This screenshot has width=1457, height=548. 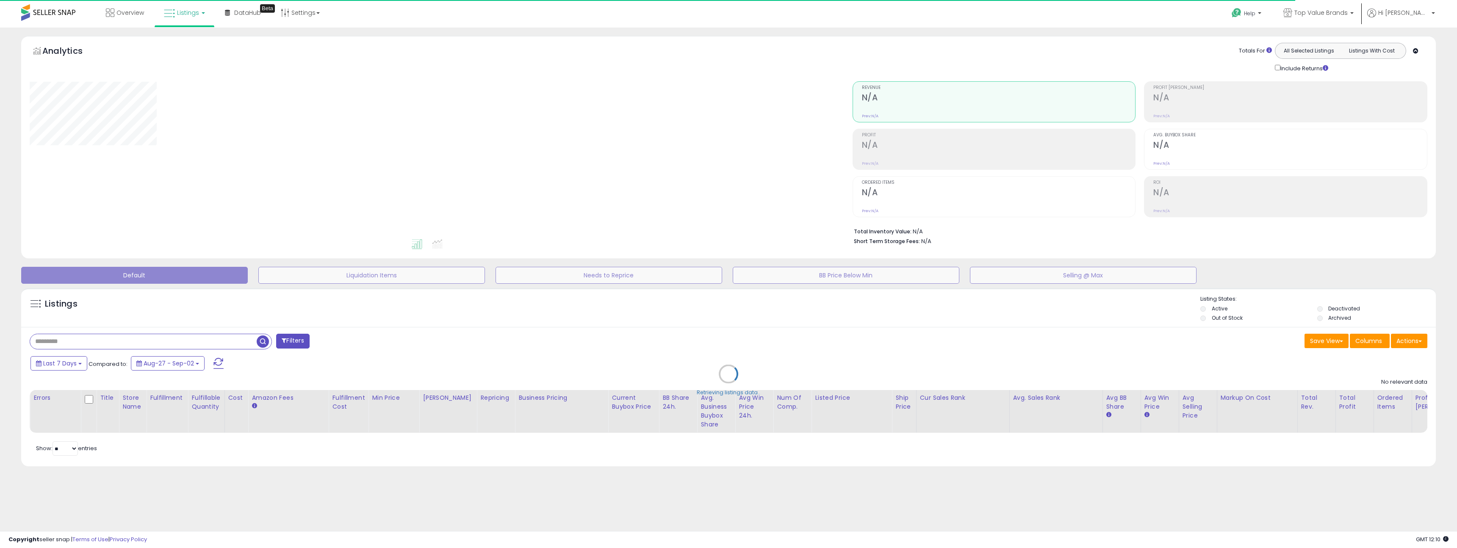 I want to click on span: N/A, so click(x=927, y=241).